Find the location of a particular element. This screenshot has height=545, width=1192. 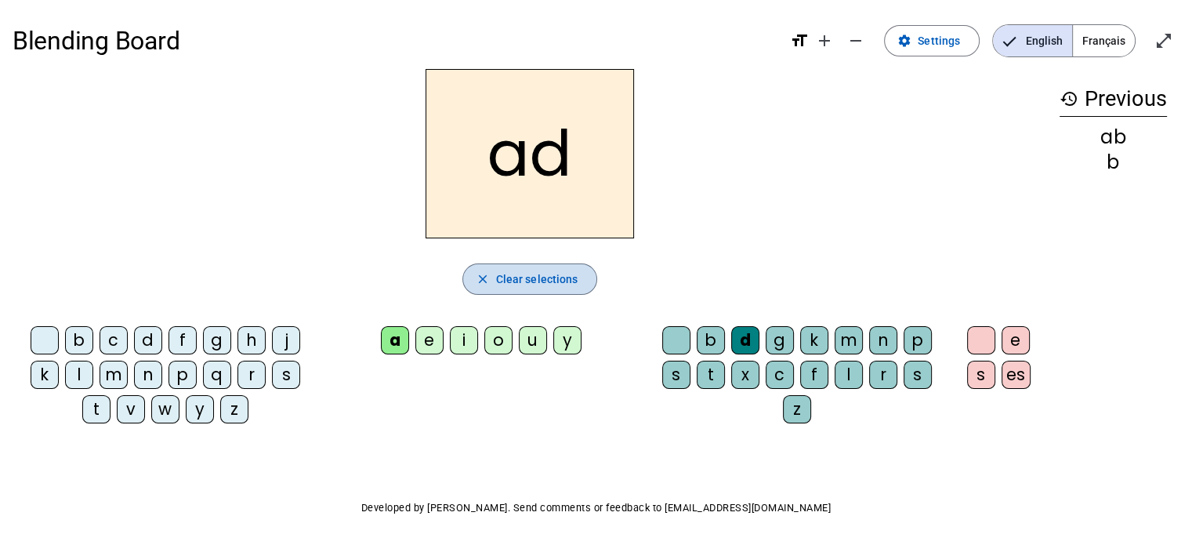

button: Clear selections is located at coordinates (530, 279).